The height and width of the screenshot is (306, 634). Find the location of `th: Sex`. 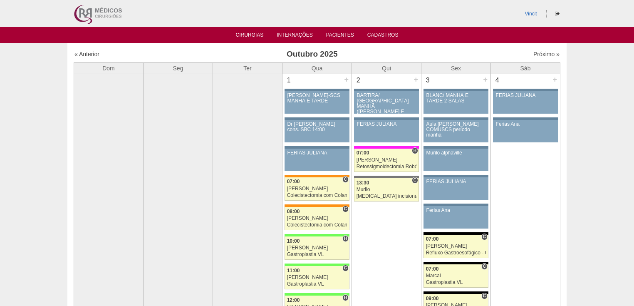

th: Sex is located at coordinates (456, 68).